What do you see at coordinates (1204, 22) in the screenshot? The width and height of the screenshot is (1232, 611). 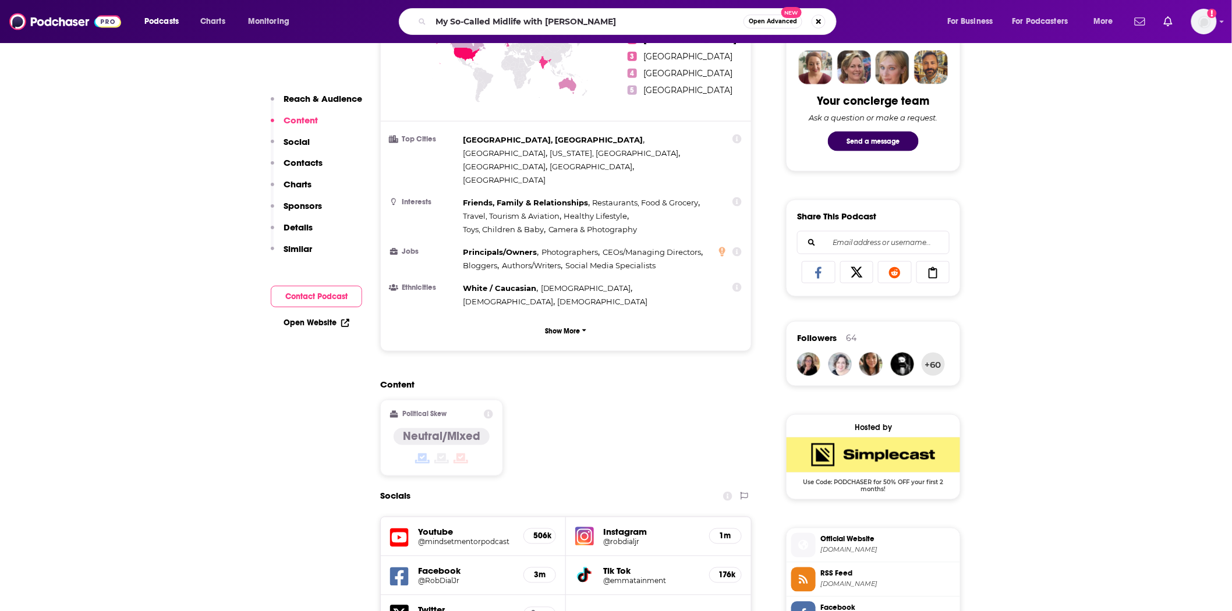 I see `span: Logged in as hmill` at bounding box center [1204, 22].